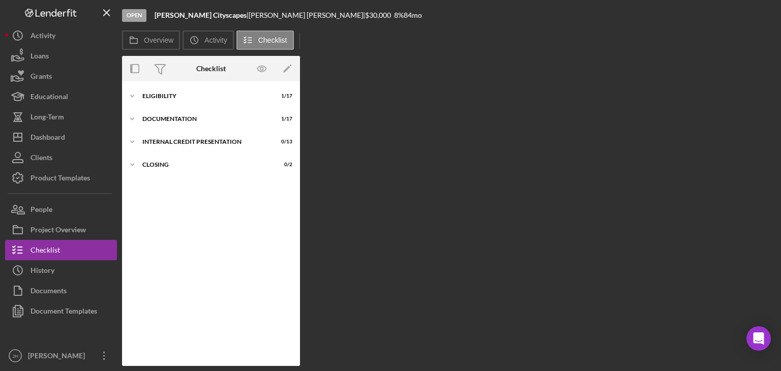  I want to click on label: Overview, so click(159, 40).